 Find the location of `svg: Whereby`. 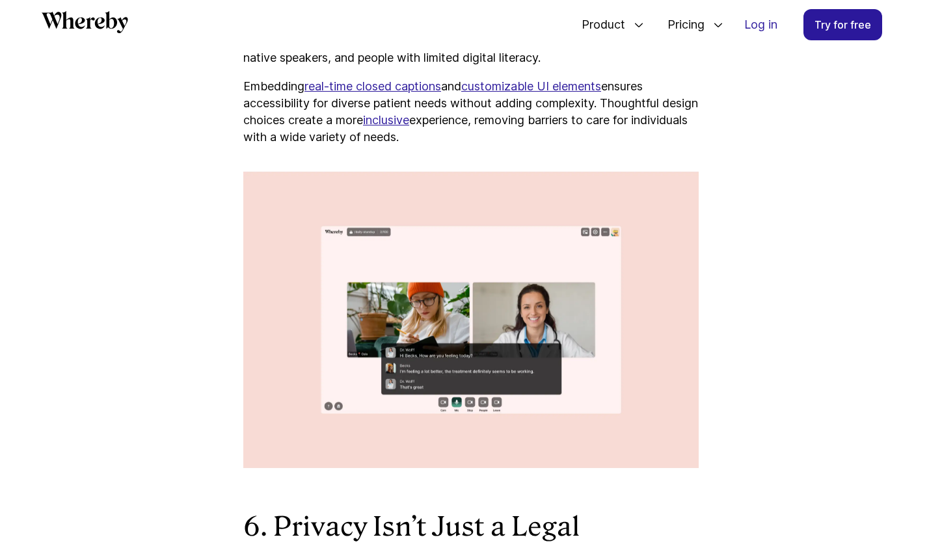

svg: Whereby is located at coordinates (85, 22).